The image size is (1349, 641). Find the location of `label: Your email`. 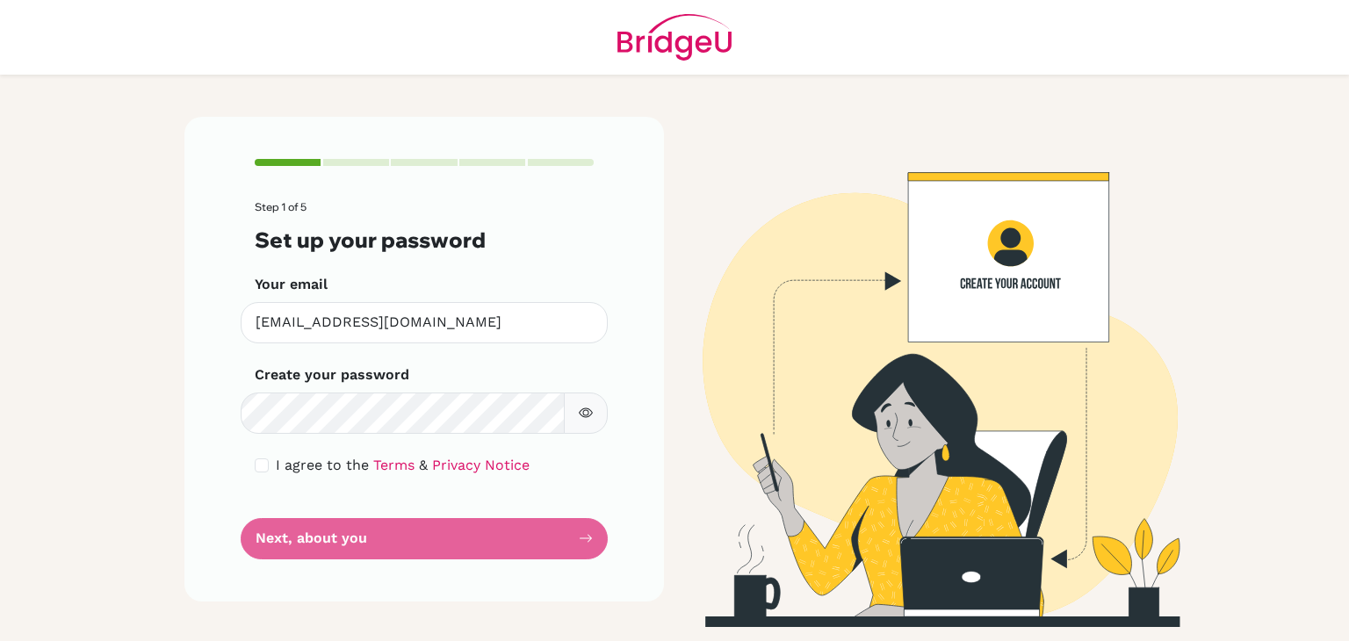

label: Your email is located at coordinates (291, 284).